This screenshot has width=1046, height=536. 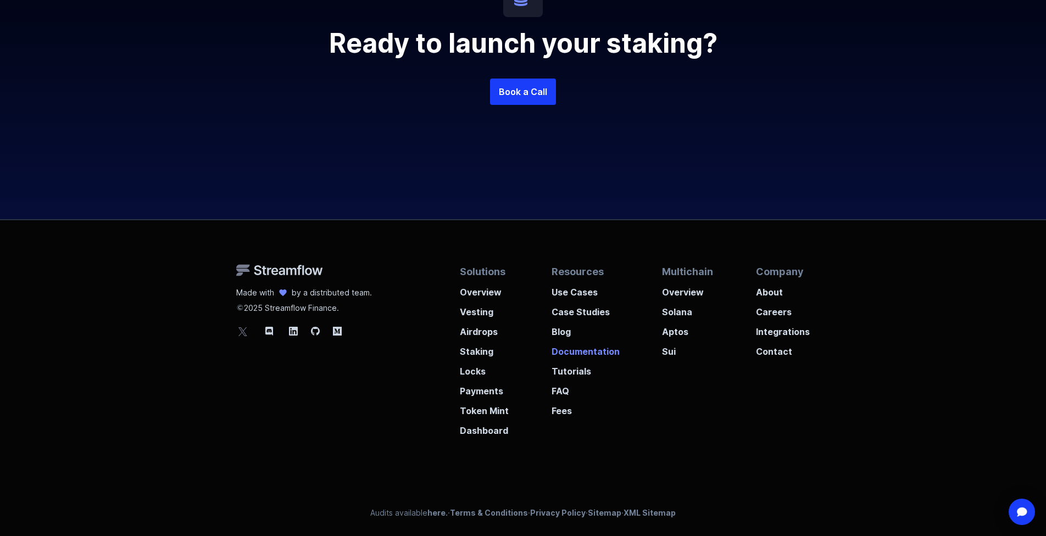 I want to click on a: Careers, so click(x=783, y=309).